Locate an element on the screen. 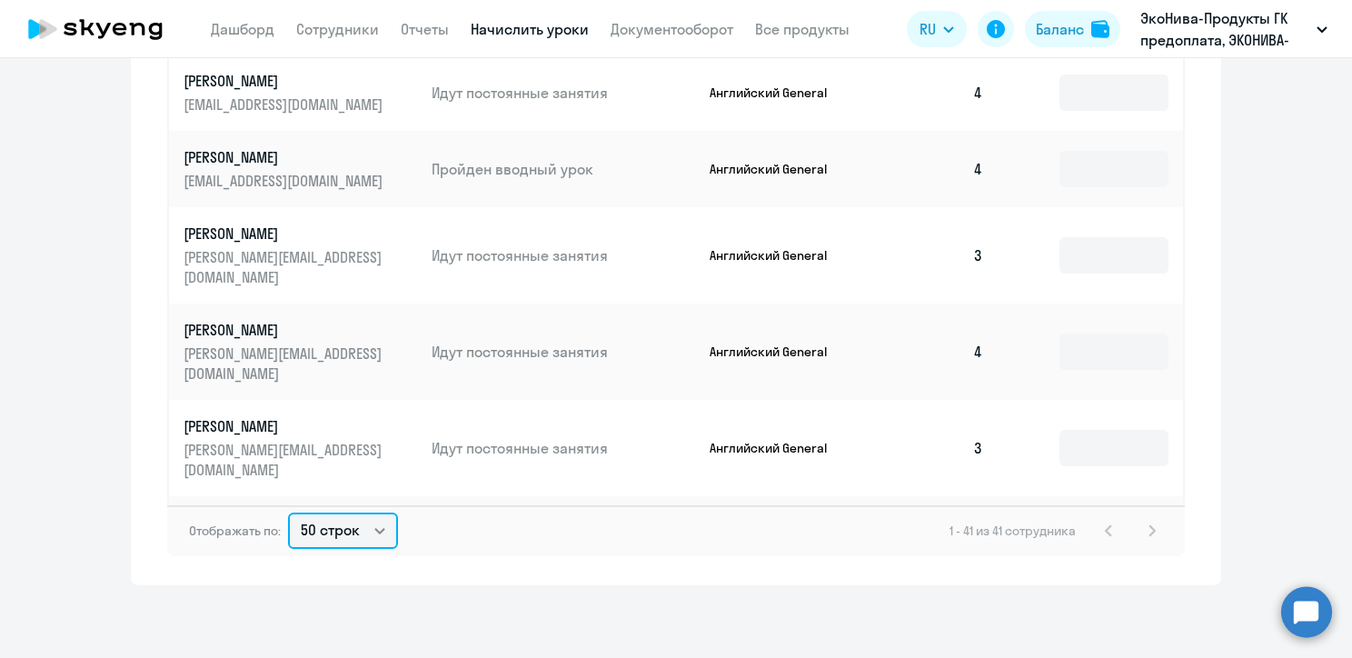 Image resolution: width=1352 pixels, height=658 pixels. span: RU is located at coordinates (927, 29).